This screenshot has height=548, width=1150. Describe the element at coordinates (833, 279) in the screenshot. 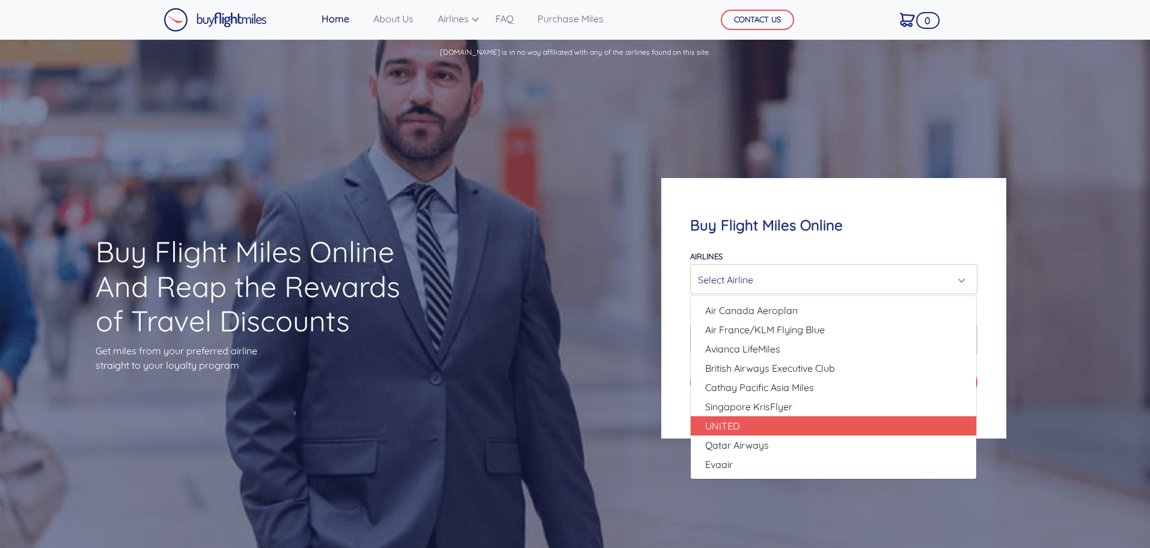

I see `button: Select Airline` at that location.